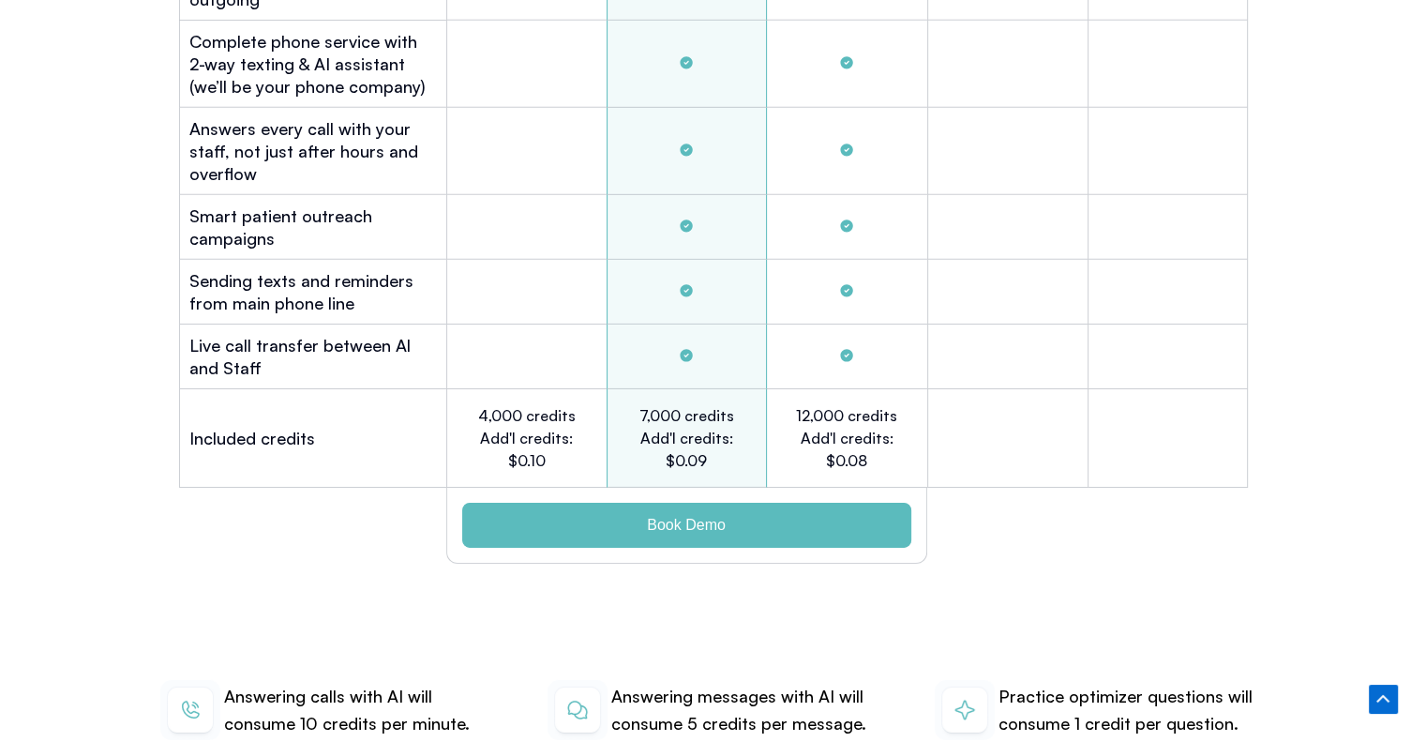  Describe the element at coordinates (1132, 710) in the screenshot. I see `p: Practice optimizer questions will consume 1 credit per question.` at that location.